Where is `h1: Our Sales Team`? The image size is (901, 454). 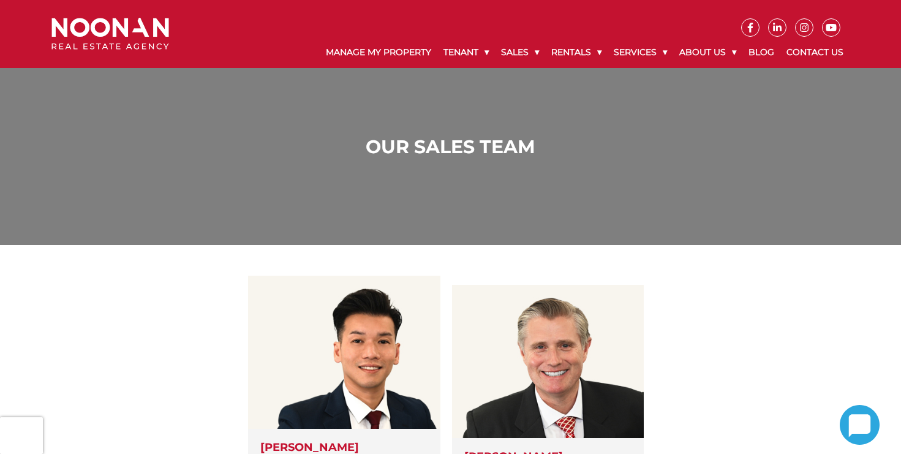 h1: Our Sales Team is located at coordinates (450, 147).